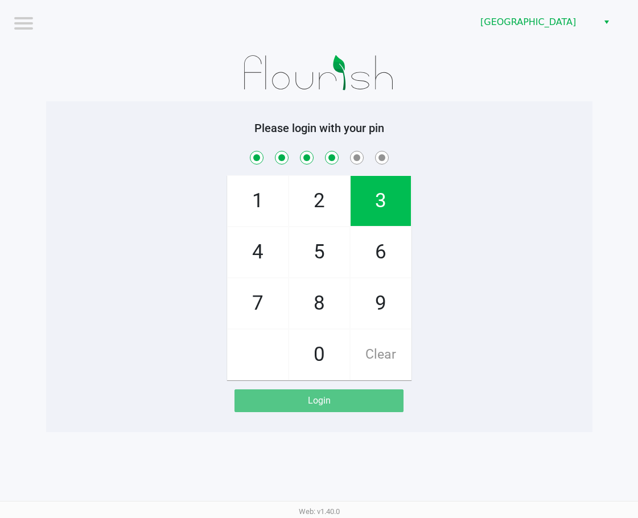 The image size is (638, 518). What do you see at coordinates (319, 303) in the screenshot?
I see `span: 8` at bounding box center [319, 303].